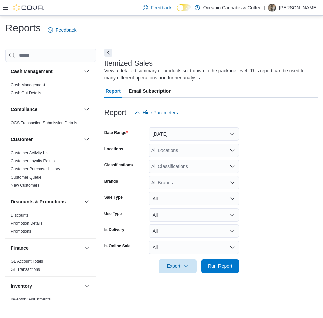 The width and height of the screenshot is (323, 318). Describe the element at coordinates (115, 113) in the screenshot. I see `h3: Report` at that location.